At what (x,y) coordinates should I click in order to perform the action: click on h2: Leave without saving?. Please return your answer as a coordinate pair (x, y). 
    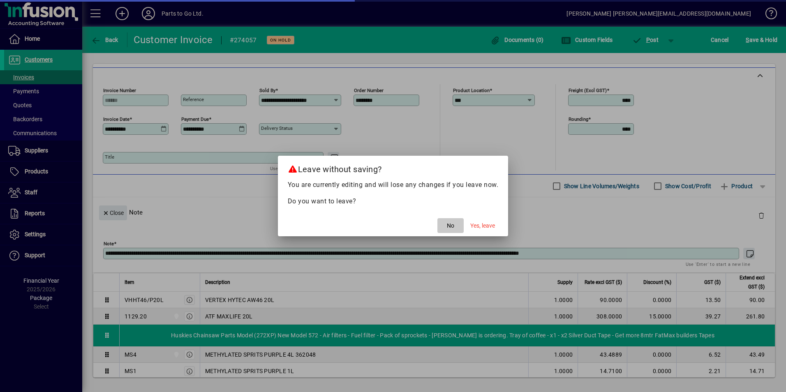
    Looking at the image, I should click on (393, 168).